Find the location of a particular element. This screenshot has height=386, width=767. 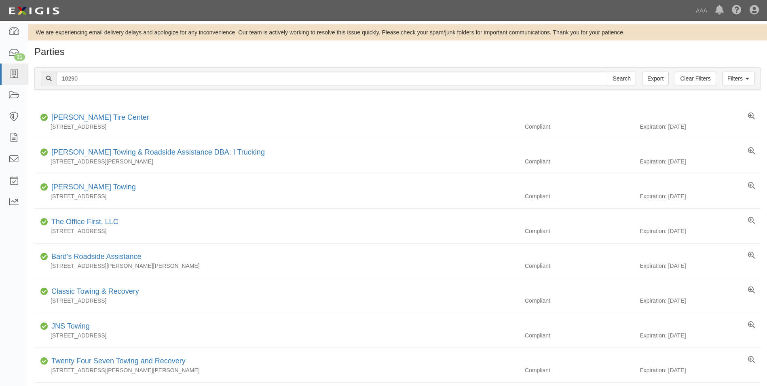

h1: Parties is located at coordinates (397, 52).